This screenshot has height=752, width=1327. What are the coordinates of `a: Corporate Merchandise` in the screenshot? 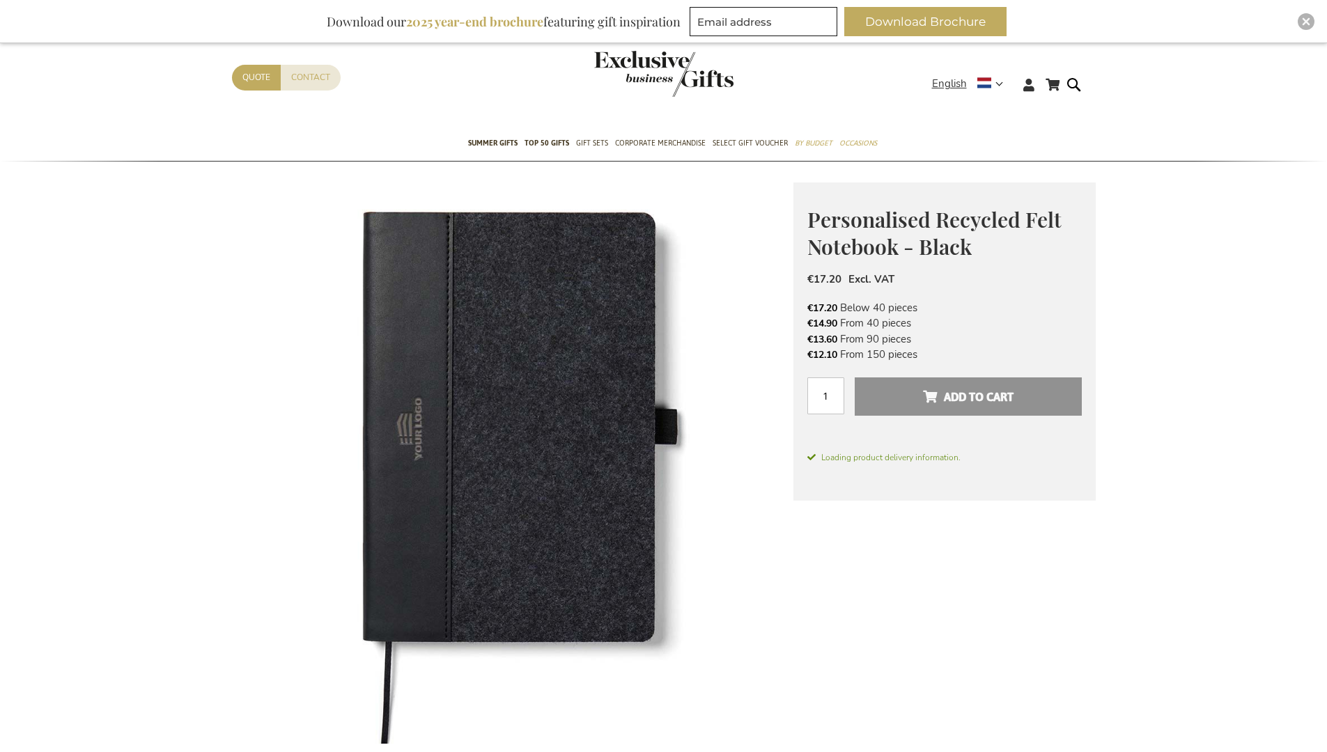 It's located at (660, 144).